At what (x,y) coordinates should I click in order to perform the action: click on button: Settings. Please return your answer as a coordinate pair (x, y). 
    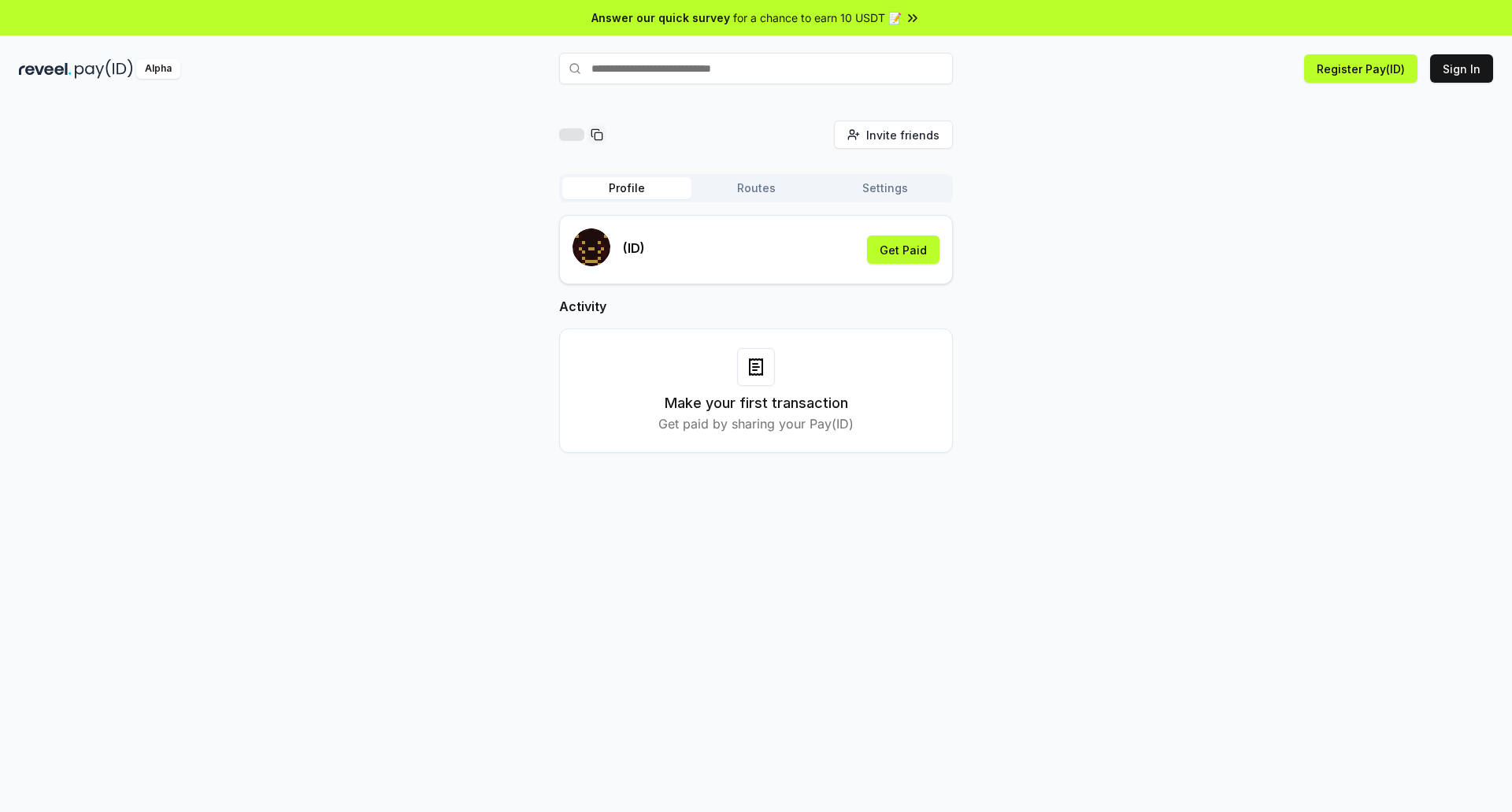
    Looking at the image, I should click on (886, 188).